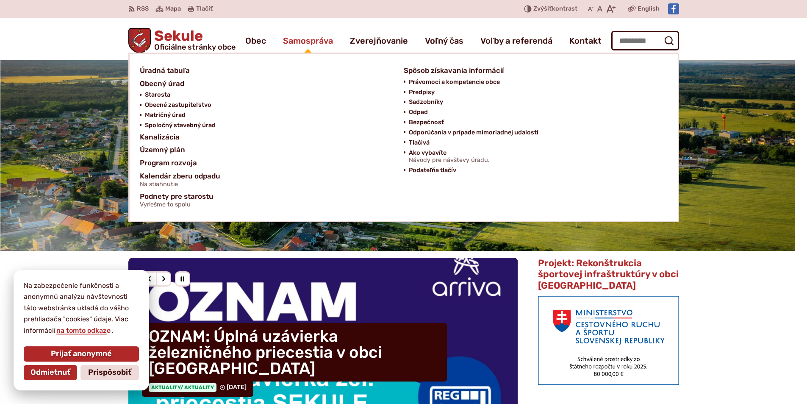  Describe the element at coordinates (162, 150) in the screenshot. I see `span: Územný plán` at that location.